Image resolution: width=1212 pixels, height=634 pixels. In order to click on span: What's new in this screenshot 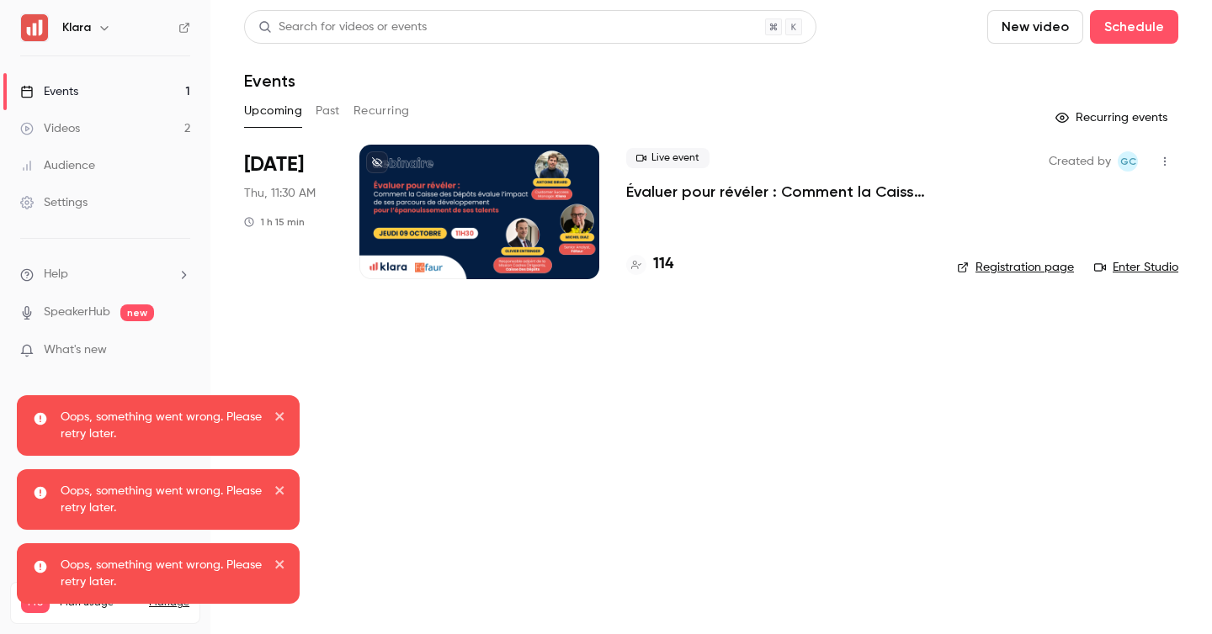, I will do `click(75, 350)`.